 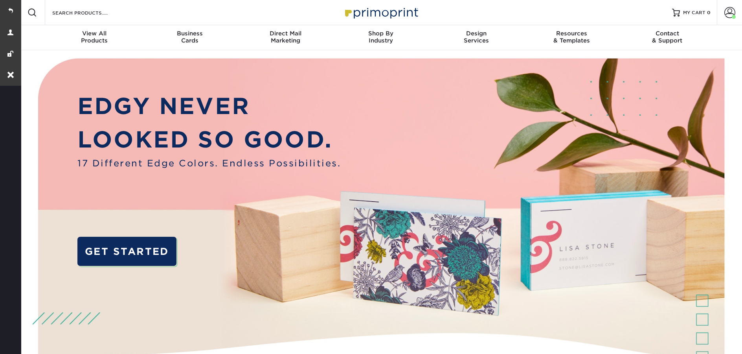 What do you see at coordinates (94, 37) in the screenshot?
I see `div: Products` at bounding box center [94, 37].